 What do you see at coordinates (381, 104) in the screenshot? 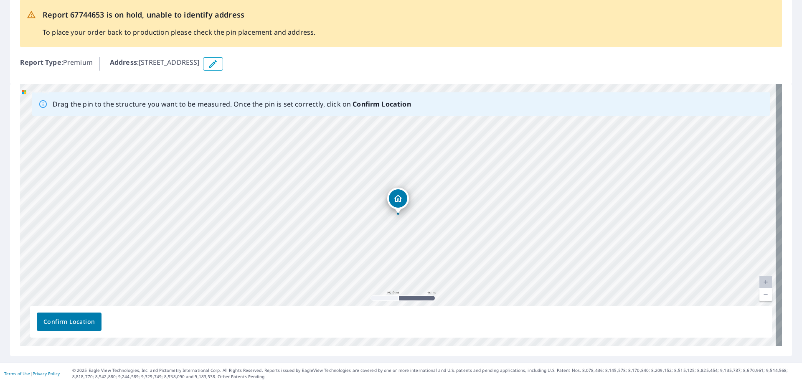
I see `b: Confirm Location` at bounding box center [381, 104].